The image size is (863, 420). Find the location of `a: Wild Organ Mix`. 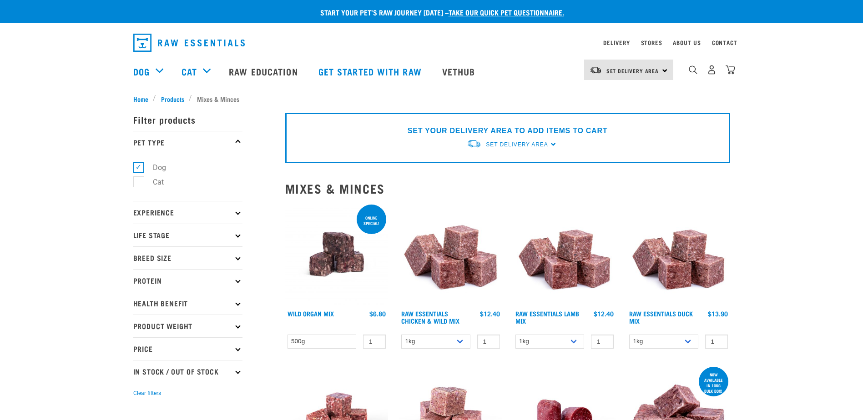

a: Wild Organ Mix is located at coordinates (311, 313).